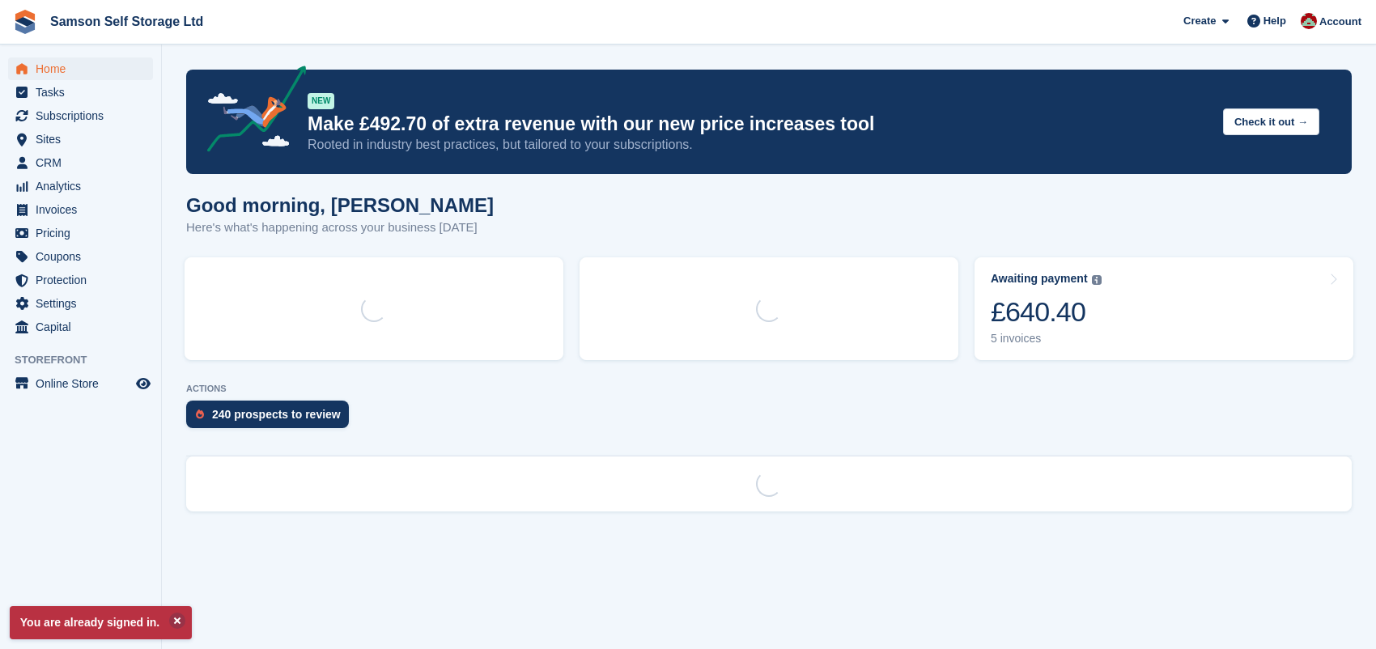  I want to click on div: Awaiting payment, so click(1039, 278).